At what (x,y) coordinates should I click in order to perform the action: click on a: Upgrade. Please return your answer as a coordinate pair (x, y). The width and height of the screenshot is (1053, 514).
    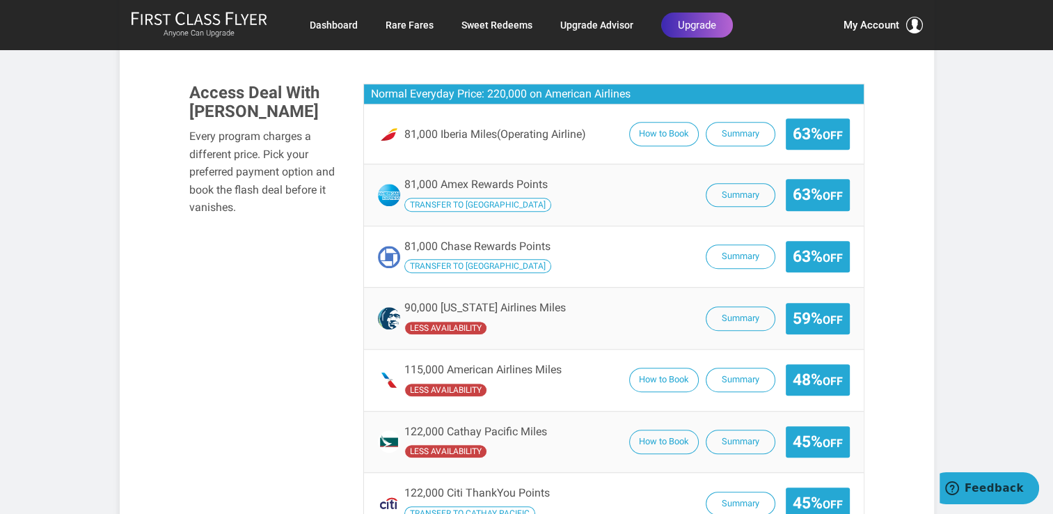
    Looking at the image, I should click on (697, 25).